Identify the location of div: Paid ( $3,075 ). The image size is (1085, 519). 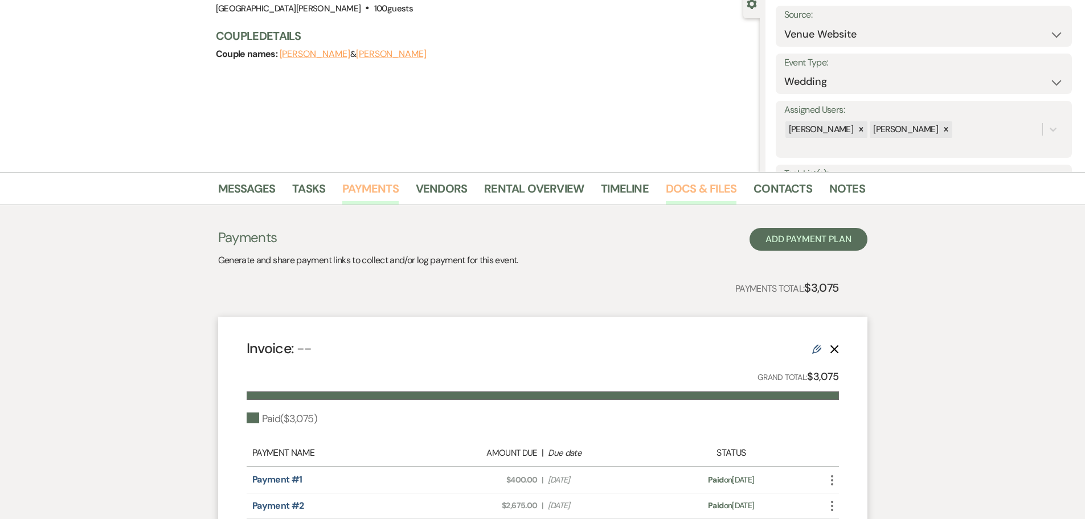
(282, 419).